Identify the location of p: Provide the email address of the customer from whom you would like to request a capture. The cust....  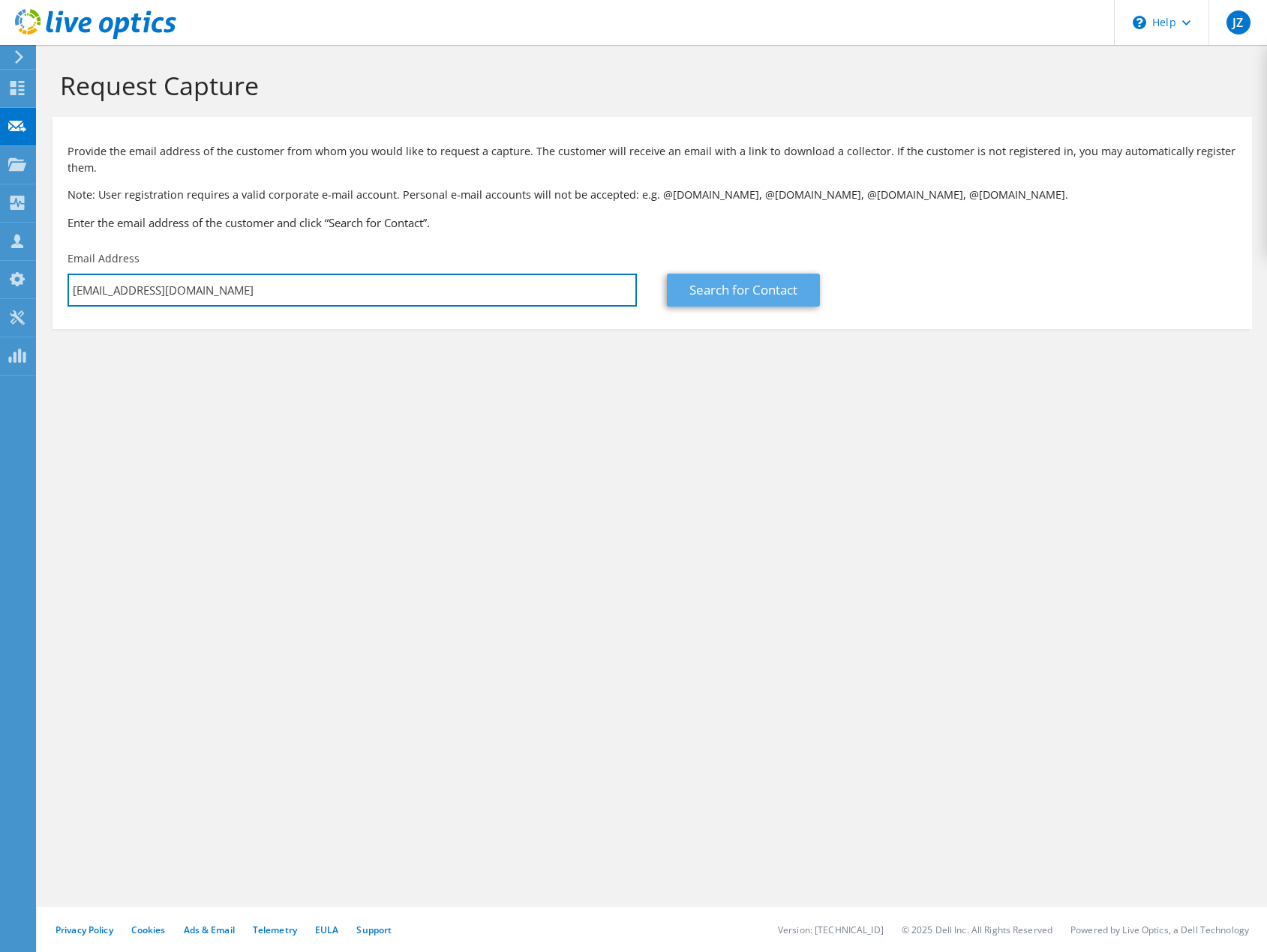
(651, 160).